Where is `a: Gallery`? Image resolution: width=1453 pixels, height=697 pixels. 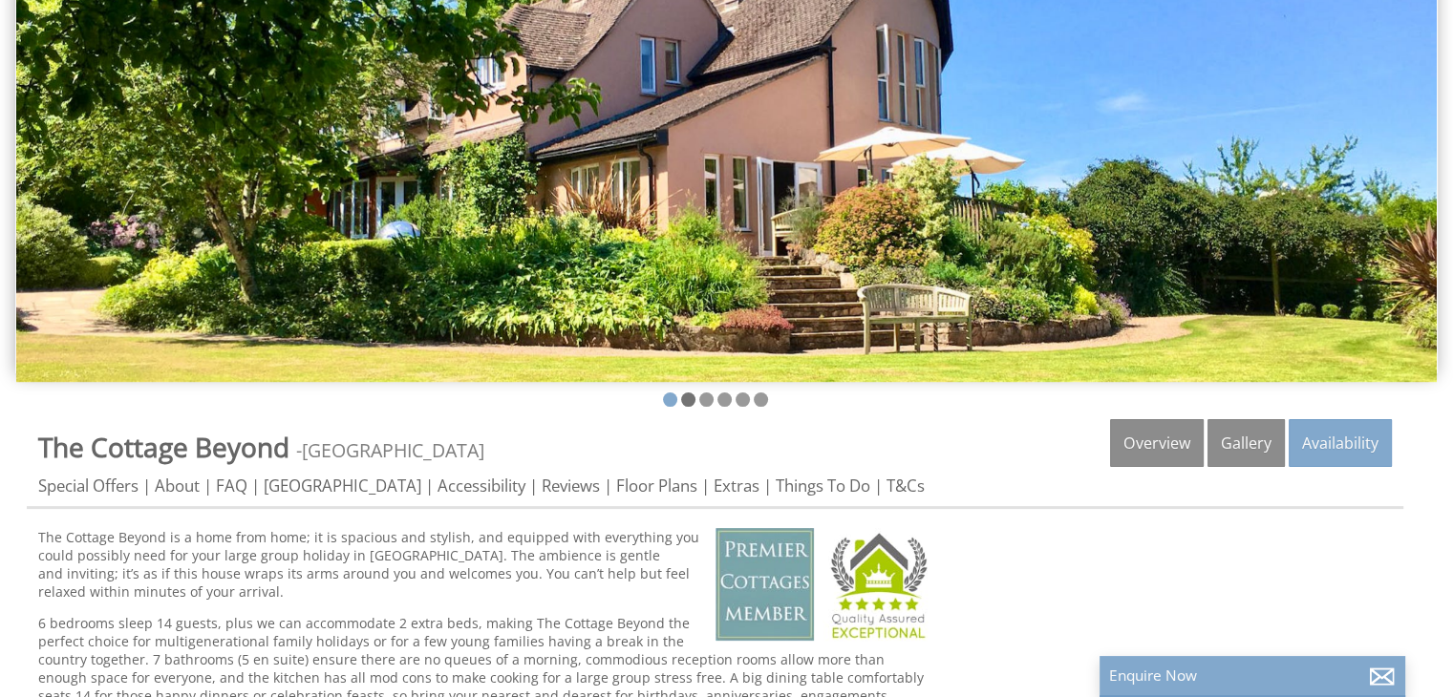
a: Gallery is located at coordinates (1246, 443).